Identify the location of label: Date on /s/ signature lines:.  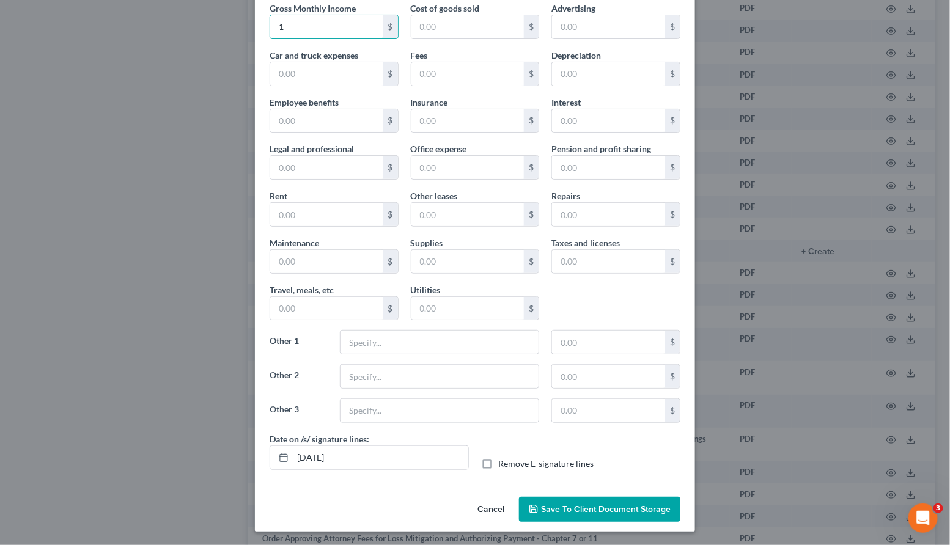
(319, 439).